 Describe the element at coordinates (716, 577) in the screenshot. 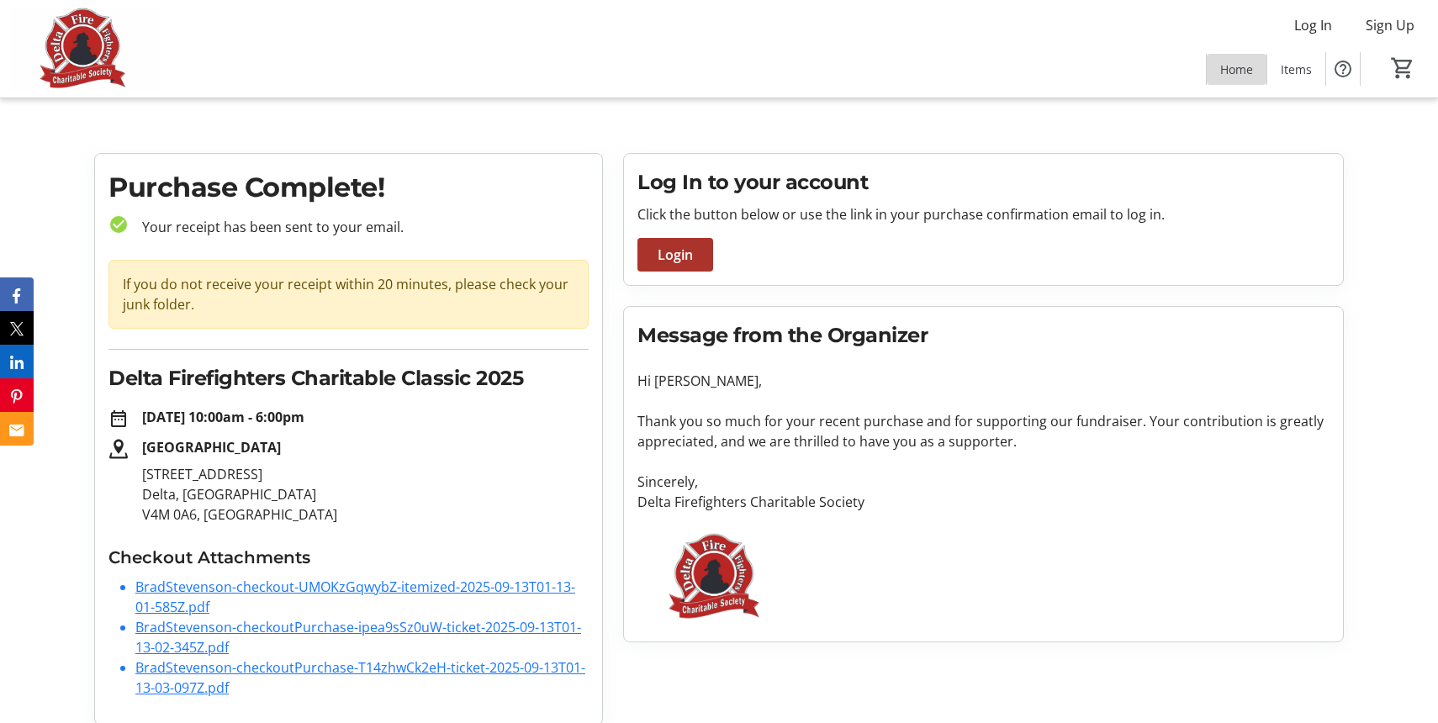

I see `img: Delta Firefighters Charitable Society logo` at that location.